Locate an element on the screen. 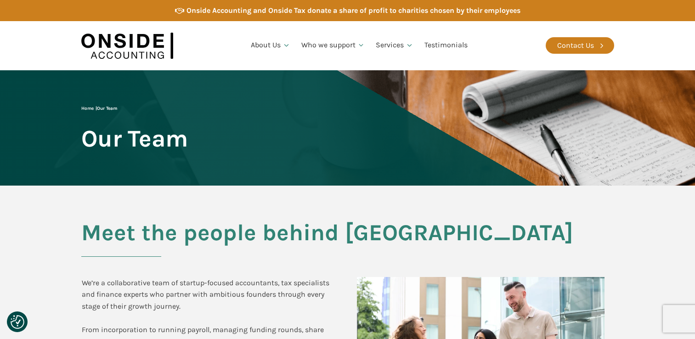 The height and width of the screenshot is (339, 695). div: Onside Accounting and Onside Tax donate a share of profit to charities chosen by their employees is located at coordinates (353, 11).